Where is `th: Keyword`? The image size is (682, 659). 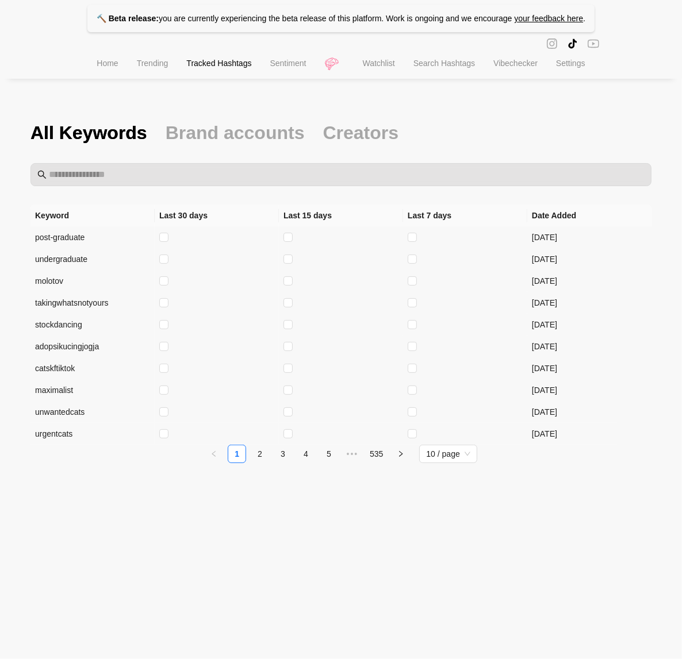 th: Keyword is located at coordinates (93, 216).